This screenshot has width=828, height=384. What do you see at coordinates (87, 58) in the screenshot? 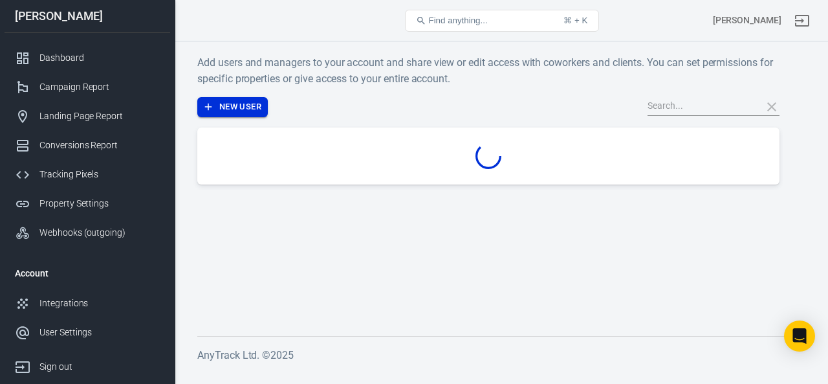
I see `a: Dashboard` at bounding box center [87, 58].